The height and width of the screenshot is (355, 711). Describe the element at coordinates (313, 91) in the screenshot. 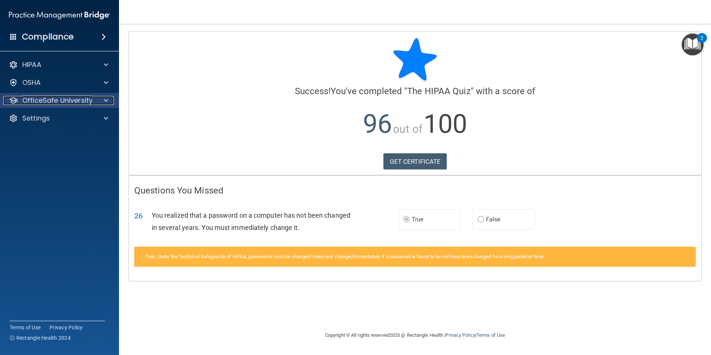

I see `span: Success!` at that location.